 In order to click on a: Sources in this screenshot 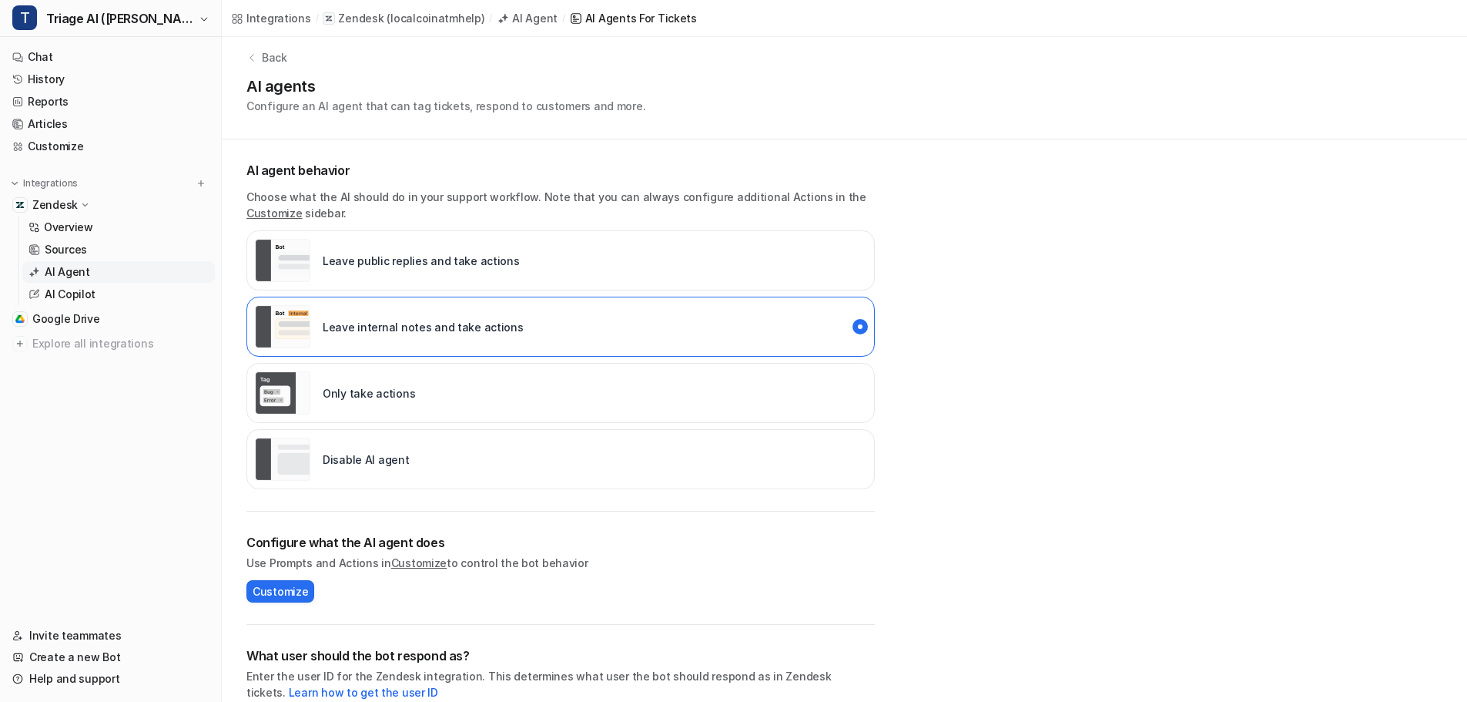, I will do `click(119, 250)`.